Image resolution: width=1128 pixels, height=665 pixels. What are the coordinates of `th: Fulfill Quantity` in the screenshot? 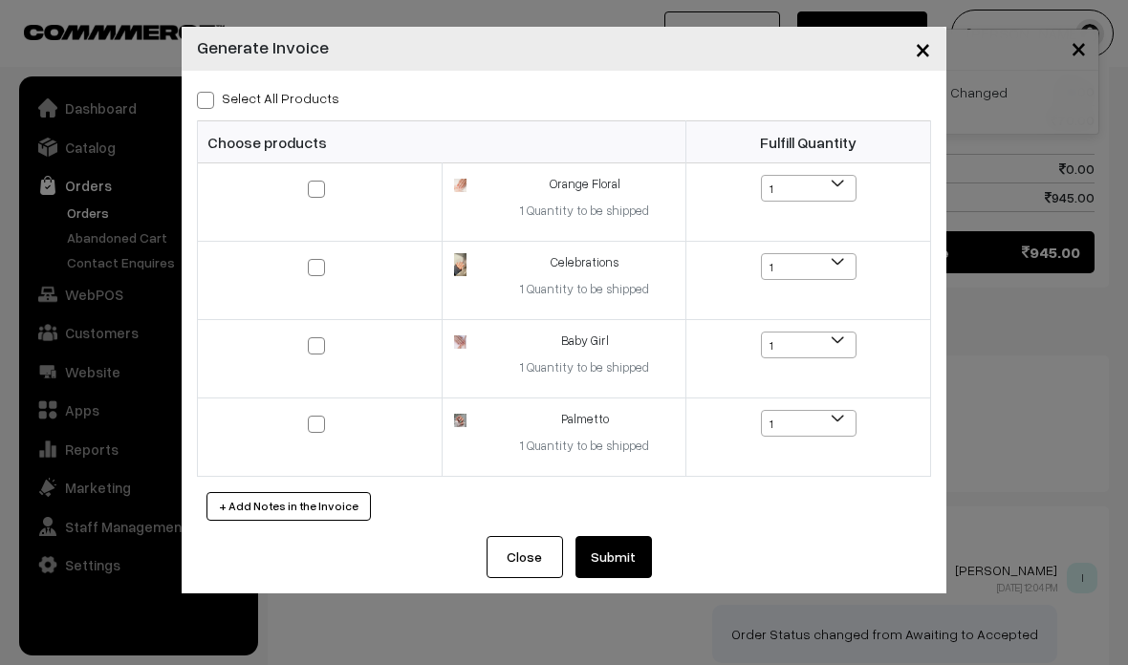 It's located at (808, 142).